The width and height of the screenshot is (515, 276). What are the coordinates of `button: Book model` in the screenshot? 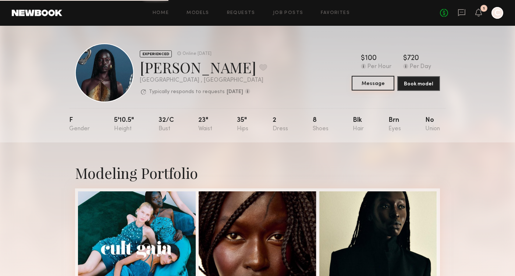 It's located at (418, 83).